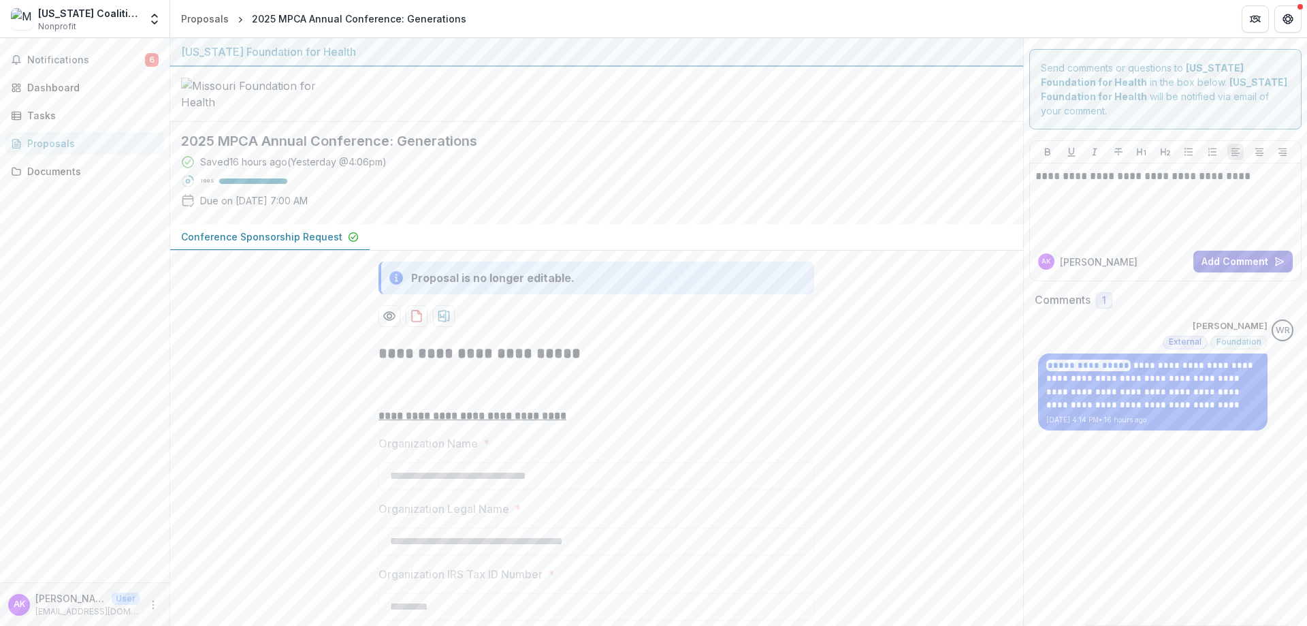  Describe the element at coordinates (207, 181) in the screenshot. I see `p: 100 %` at that location.